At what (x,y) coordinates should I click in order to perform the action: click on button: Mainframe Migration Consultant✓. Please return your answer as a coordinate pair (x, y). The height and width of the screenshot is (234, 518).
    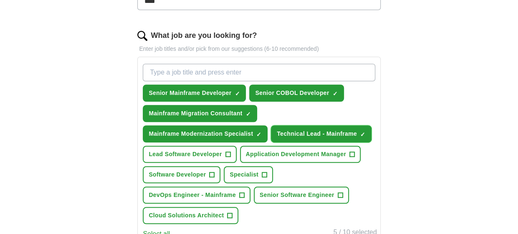
    Looking at the image, I should click on (199, 113).